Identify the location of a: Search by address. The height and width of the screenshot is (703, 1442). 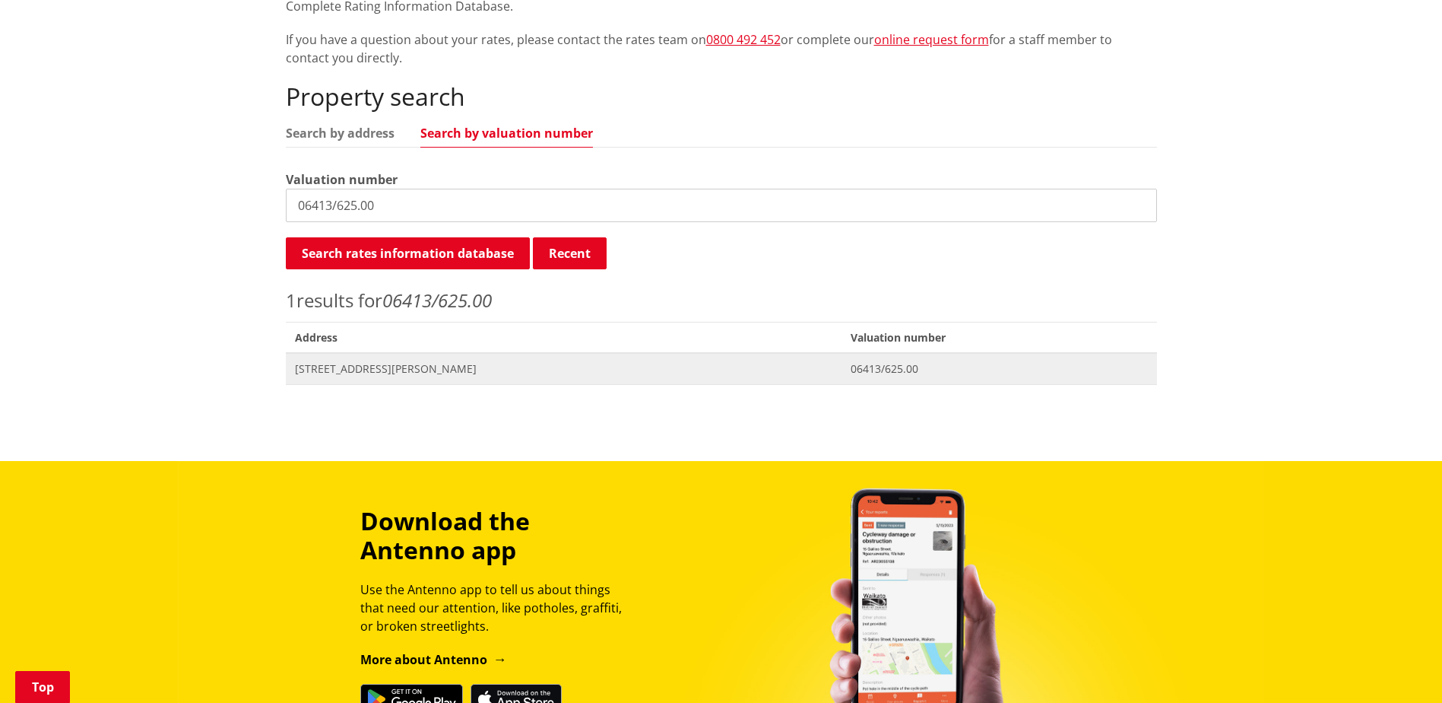
(340, 133).